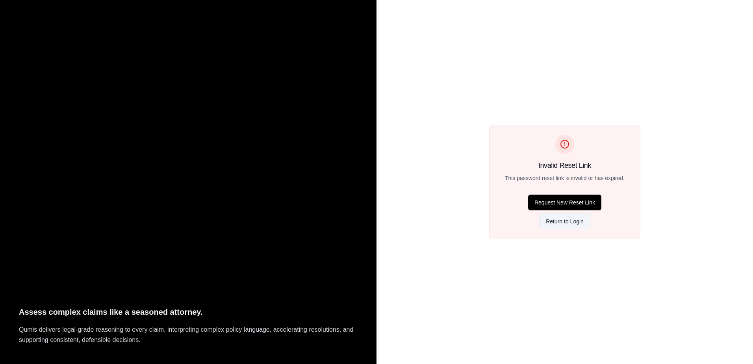 This screenshot has width=753, height=364. What do you see at coordinates (188, 335) in the screenshot?
I see `p: Qumis delivers legal-grade reasoning to every claim, interpreting complex policy language, accele...` at bounding box center [188, 335].